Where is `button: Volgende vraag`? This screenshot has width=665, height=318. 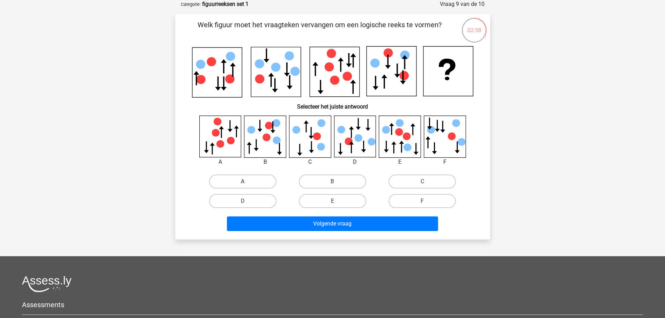 button: Volgende vraag is located at coordinates (332, 224).